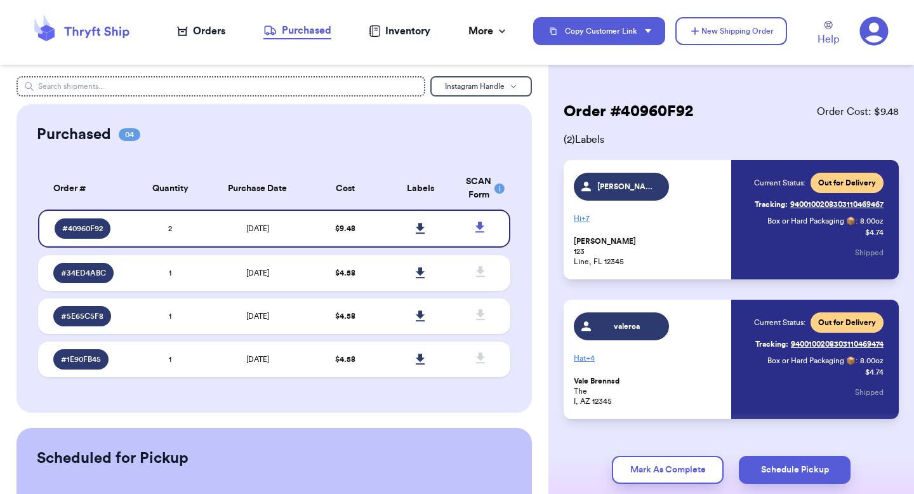 The height and width of the screenshot is (494, 914). What do you see at coordinates (585, 218) in the screenshot?
I see `span: + 7` at bounding box center [585, 218].